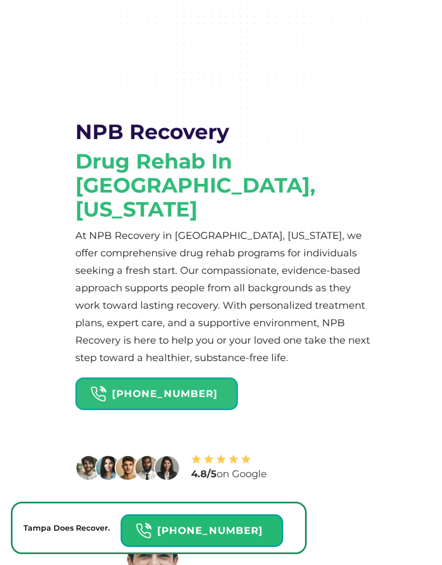  Describe the element at coordinates (221, 459) in the screenshot. I see `img: Stars review icon` at that location.